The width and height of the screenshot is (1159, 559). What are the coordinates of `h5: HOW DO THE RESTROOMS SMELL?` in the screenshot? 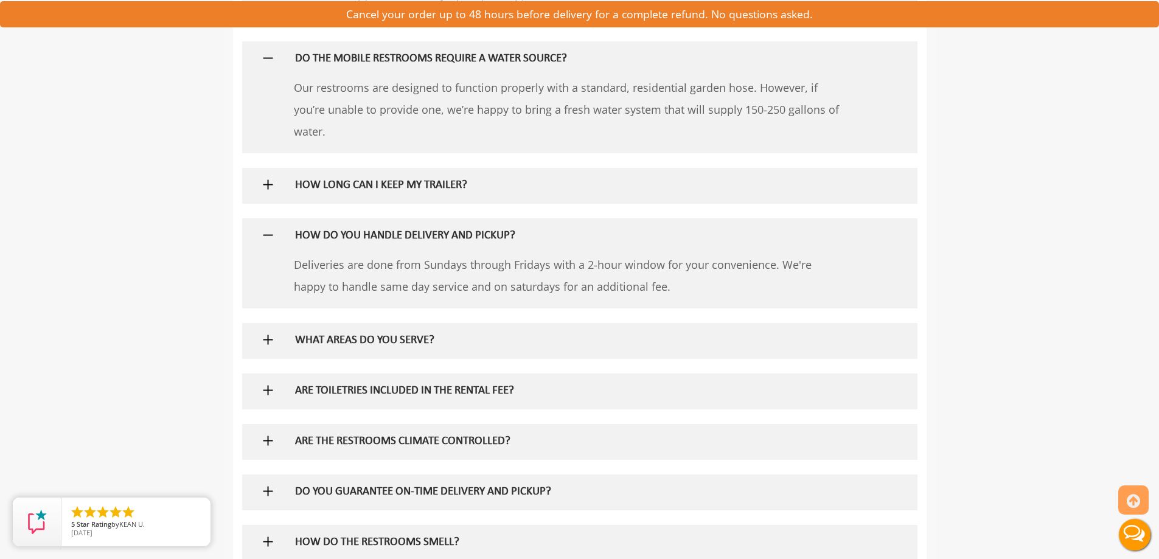 It's located at (560, 543).